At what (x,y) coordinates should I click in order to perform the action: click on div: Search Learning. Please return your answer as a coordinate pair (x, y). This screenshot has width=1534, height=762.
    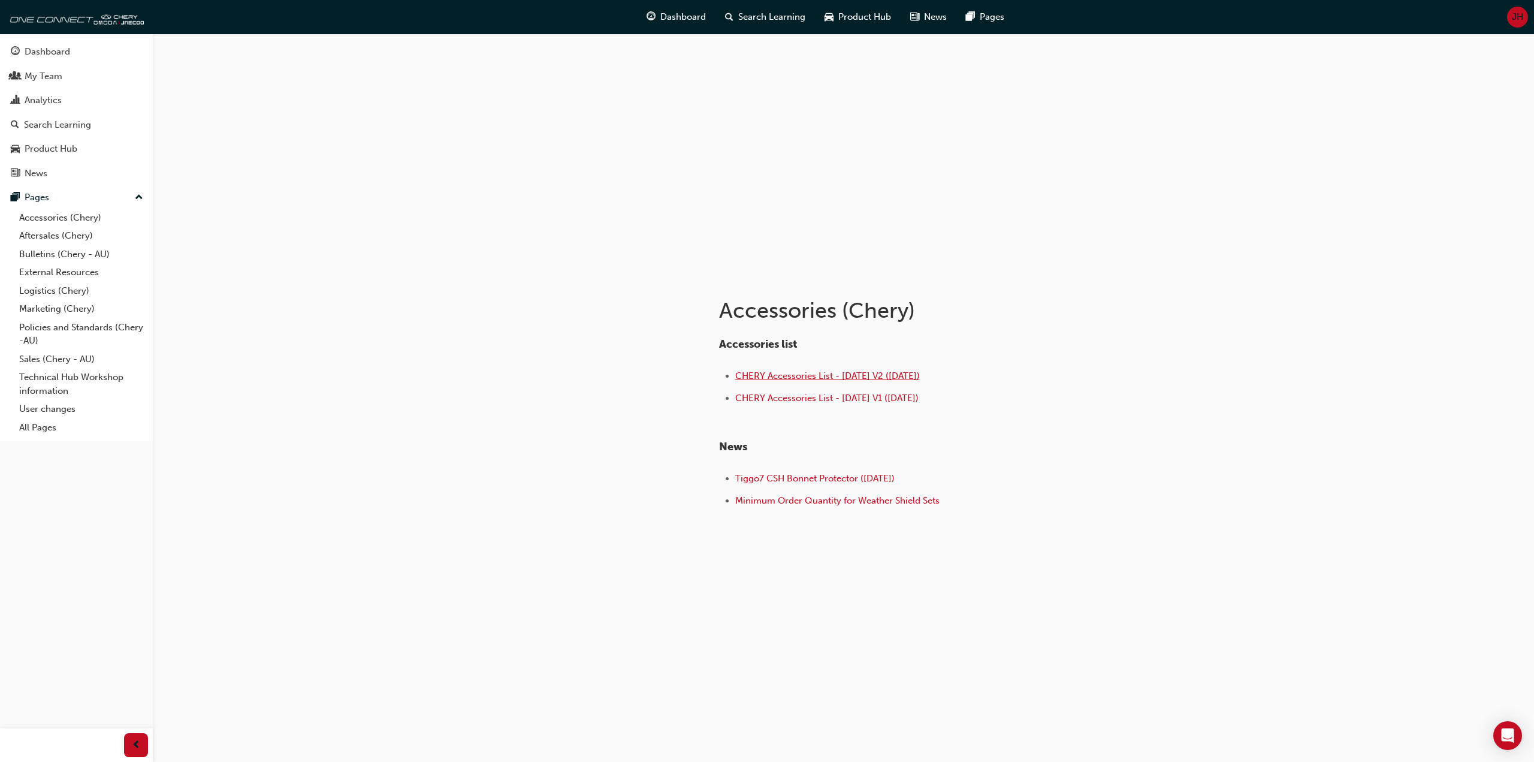
    Looking at the image, I should click on (58, 125).